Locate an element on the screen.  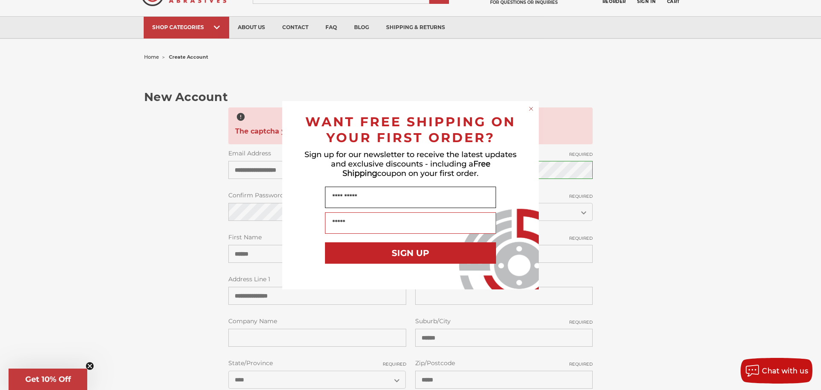
span: Chat with us is located at coordinates (785, 370).